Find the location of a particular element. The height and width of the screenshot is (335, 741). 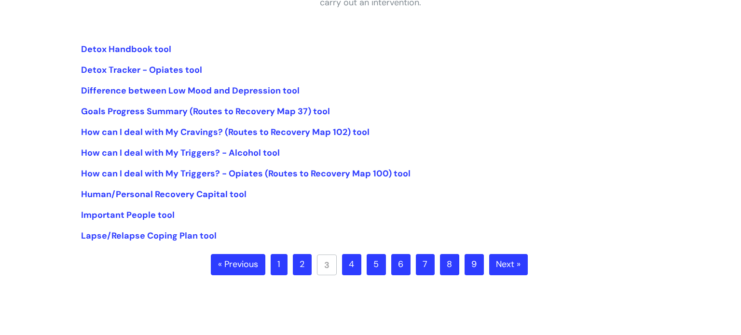

a: Next » is located at coordinates (508, 265).